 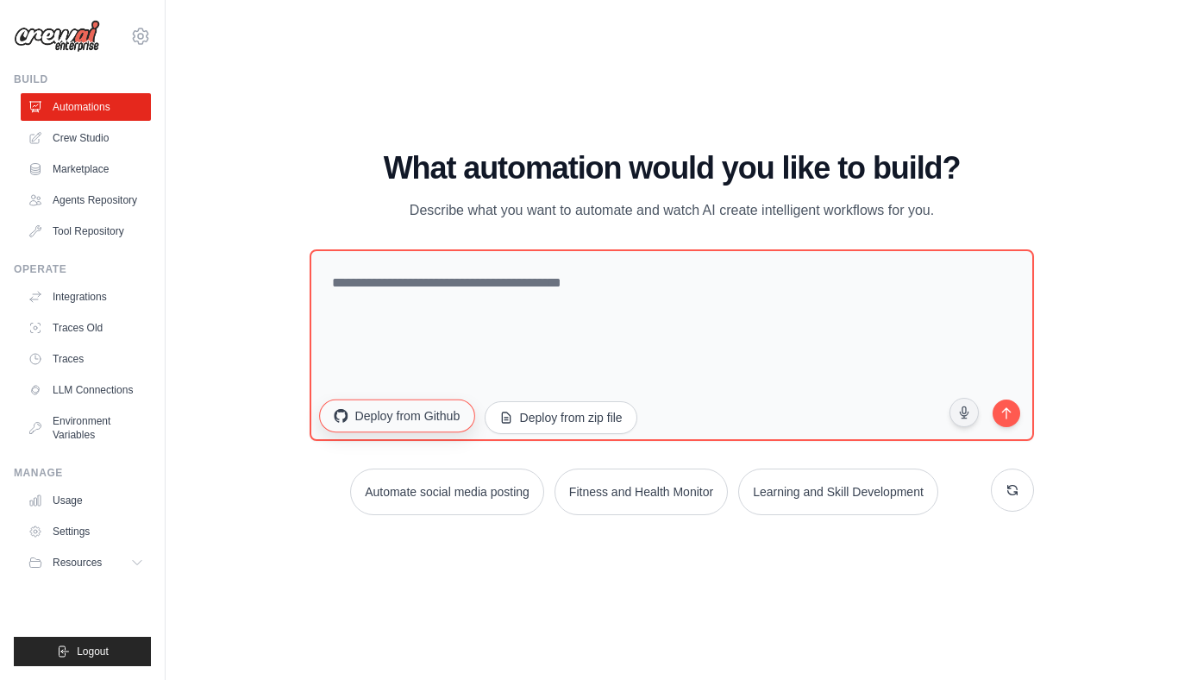 I want to click on a: LLM Connections, so click(x=85, y=390).